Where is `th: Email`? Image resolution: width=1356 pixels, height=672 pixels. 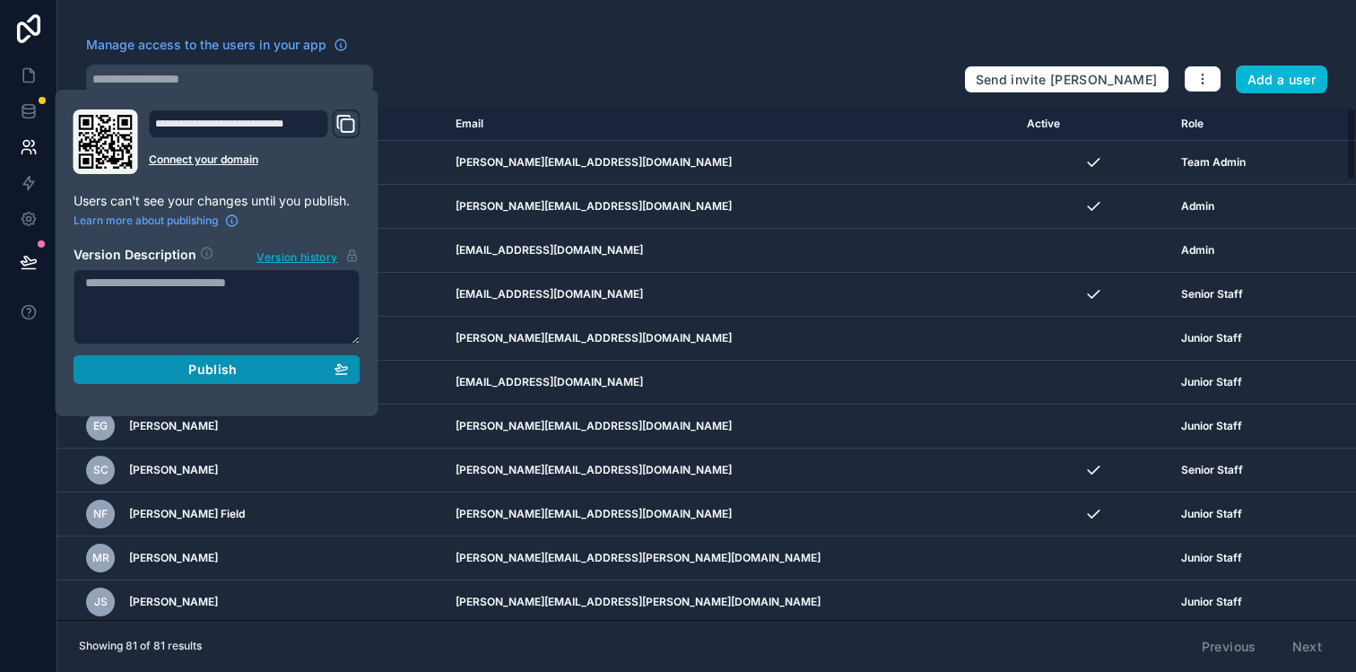
th: Email is located at coordinates (730, 124).